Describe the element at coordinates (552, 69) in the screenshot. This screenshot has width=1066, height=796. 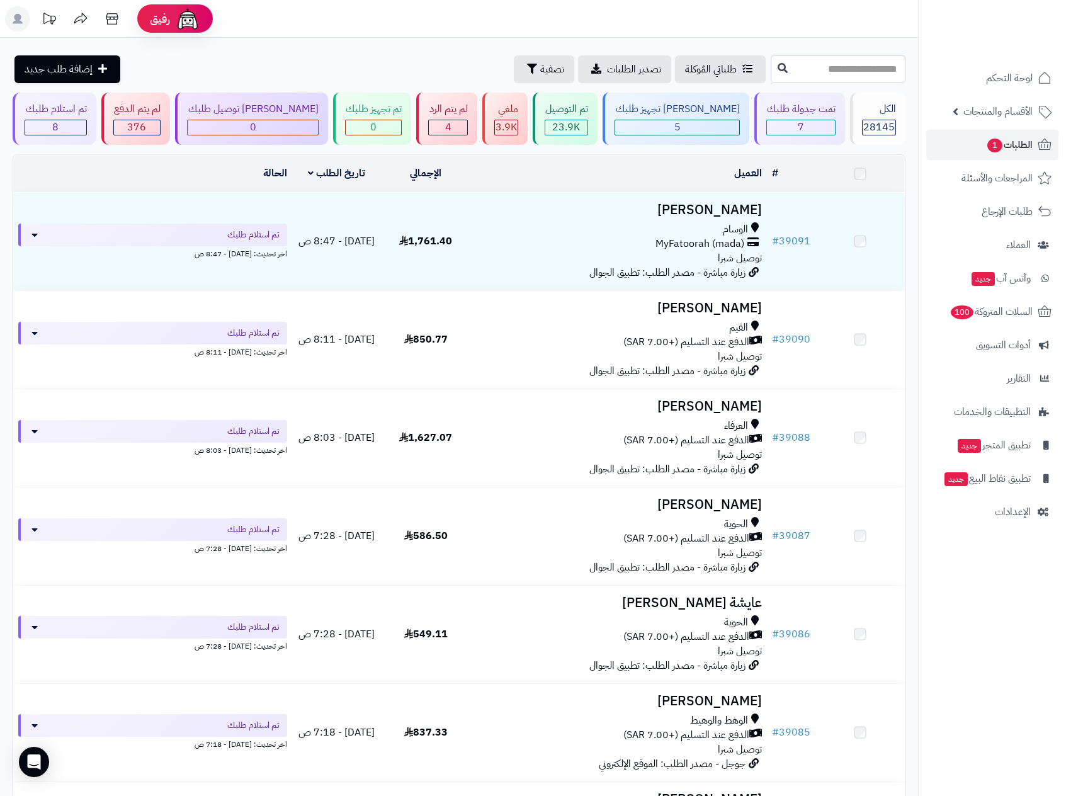
I see `span: تصفية` at that location.